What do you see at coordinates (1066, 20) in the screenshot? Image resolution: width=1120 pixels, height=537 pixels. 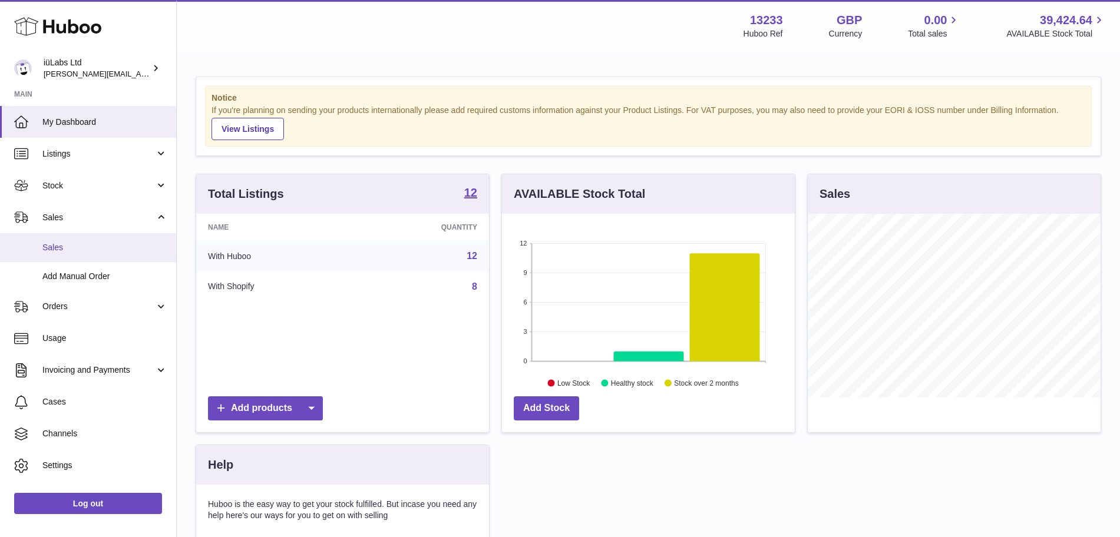 I see `span: 39,424.64` at bounding box center [1066, 20].